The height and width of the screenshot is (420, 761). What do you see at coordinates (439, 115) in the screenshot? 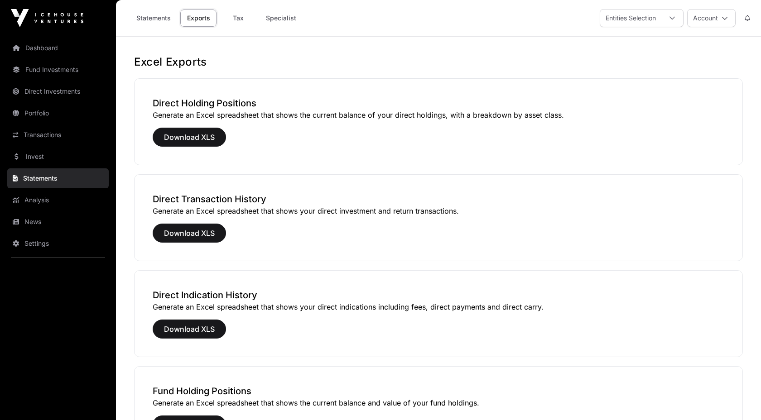
I see `p: Generate an Excel spreadsheet that shows the current balance of your direct holdings, with a brea...` at bounding box center [439, 115].